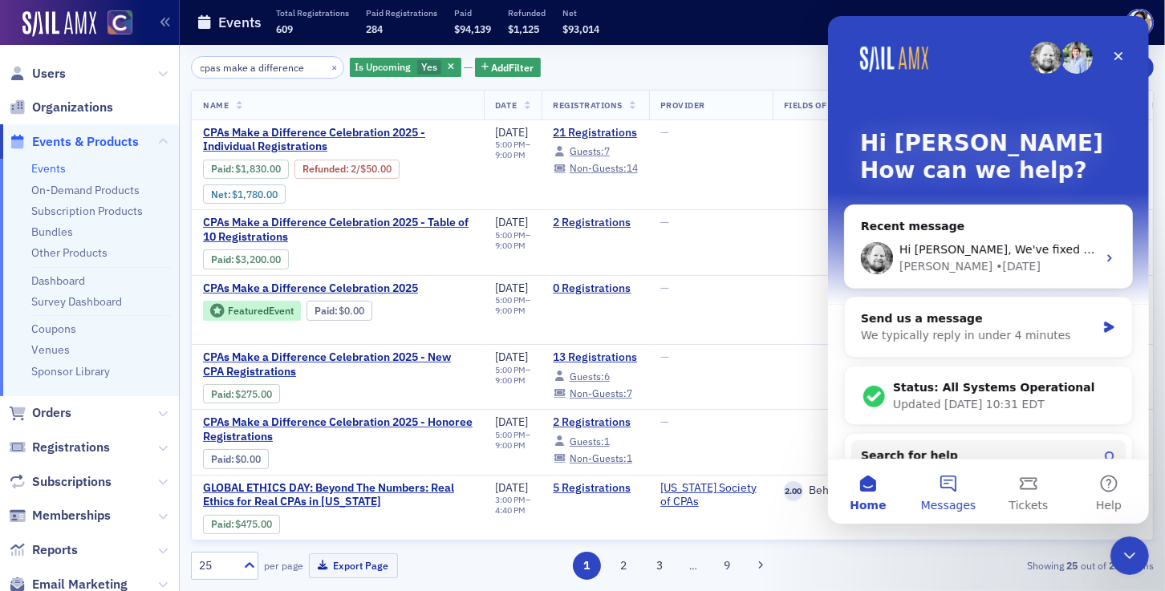  Describe the element at coordinates (71, 516) in the screenshot. I see `span: Memberships` at that location.